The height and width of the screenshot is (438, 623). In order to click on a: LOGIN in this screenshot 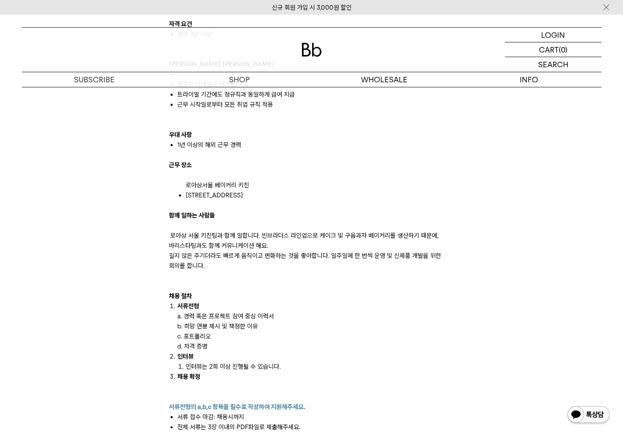, I will do `click(553, 35)`.